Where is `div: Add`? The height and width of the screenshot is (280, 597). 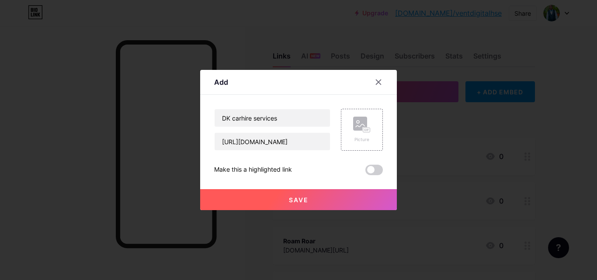 div: Add is located at coordinates (221, 82).